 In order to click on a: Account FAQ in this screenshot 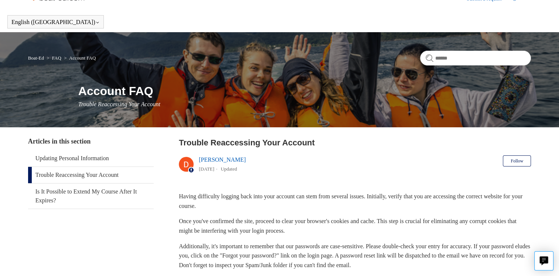, I will do `click(82, 58)`.